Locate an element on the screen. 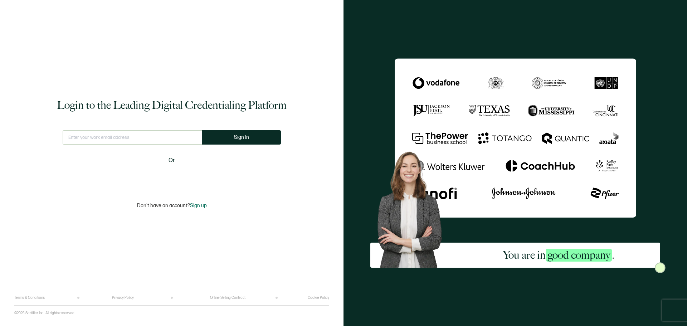 Image resolution: width=687 pixels, height=326 pixels. p: Don't have an account? is located at coordinates (172, 205).